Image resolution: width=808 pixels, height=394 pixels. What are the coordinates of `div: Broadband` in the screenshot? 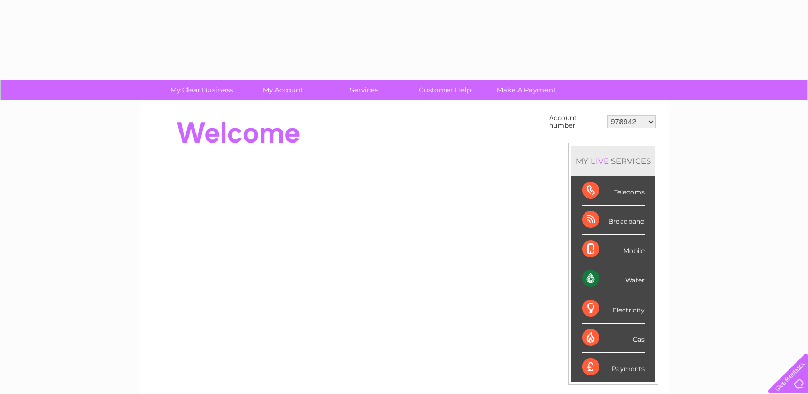 It's located at (613, 220).